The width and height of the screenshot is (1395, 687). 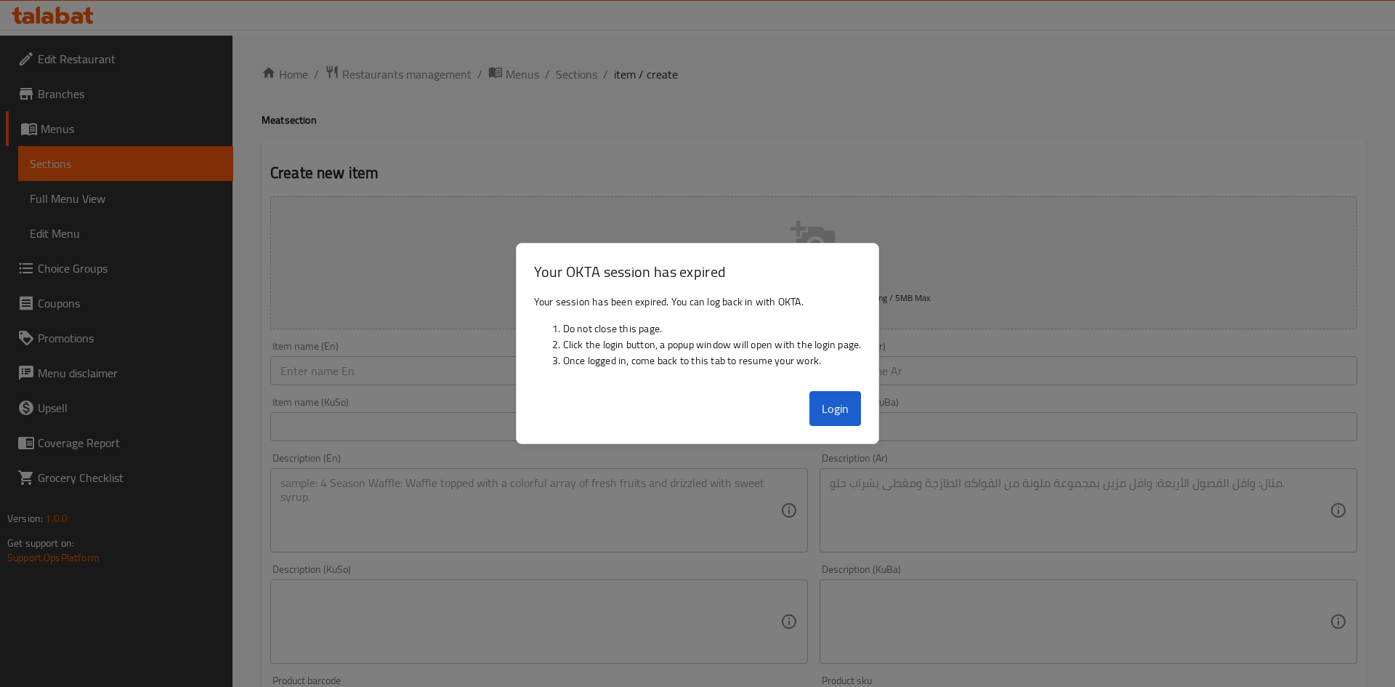 I want to click on div: Your session has been expired. You can log back in with OKTA., so click(x=698, y=336).